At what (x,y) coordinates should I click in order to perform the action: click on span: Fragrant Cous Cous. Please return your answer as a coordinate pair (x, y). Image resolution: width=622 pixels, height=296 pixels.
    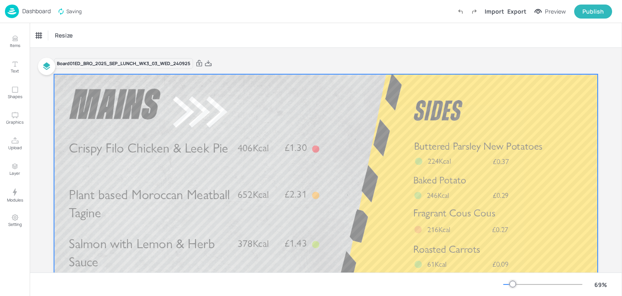
    Looking at the image, I should click on (454, 213).